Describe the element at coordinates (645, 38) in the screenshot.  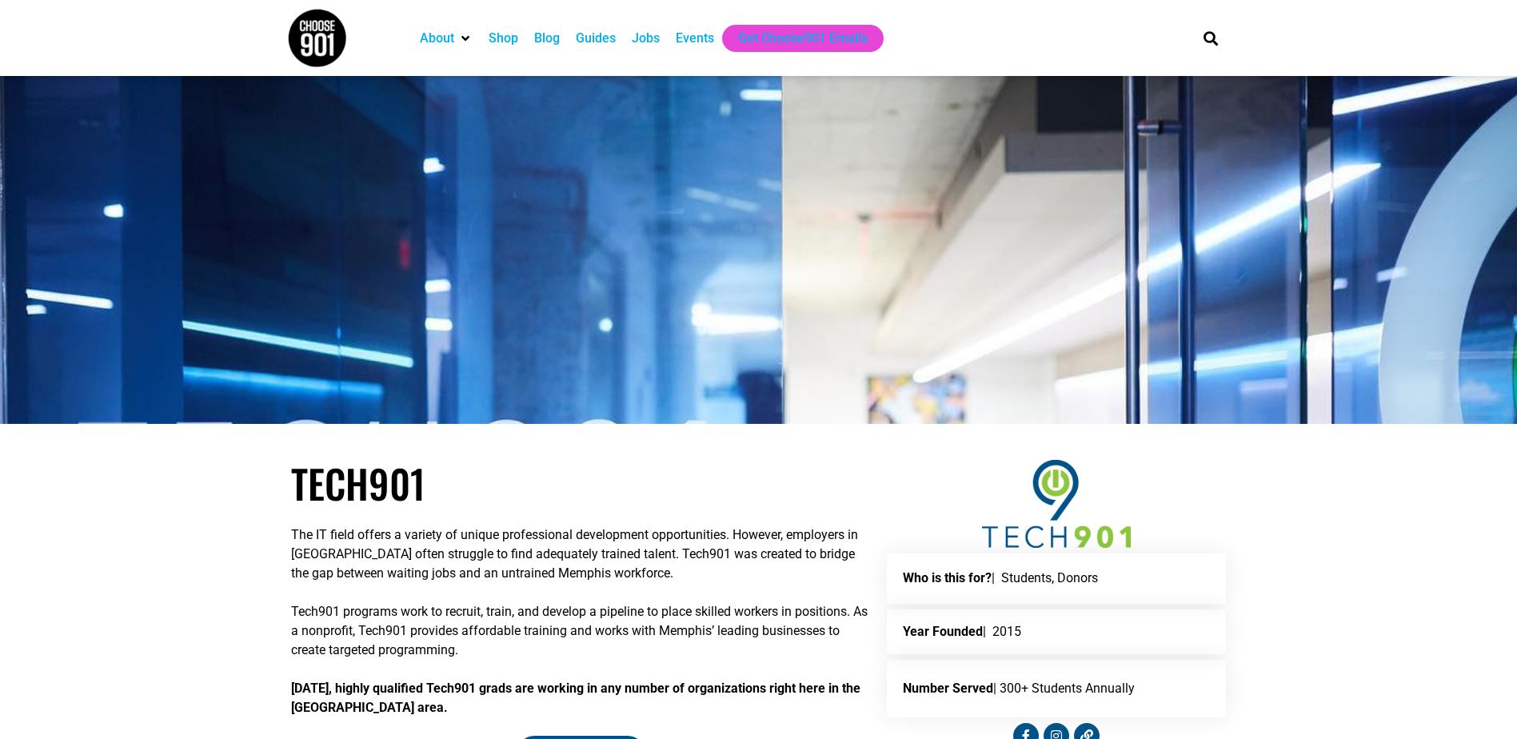
I see `a: Jobs` at that location.